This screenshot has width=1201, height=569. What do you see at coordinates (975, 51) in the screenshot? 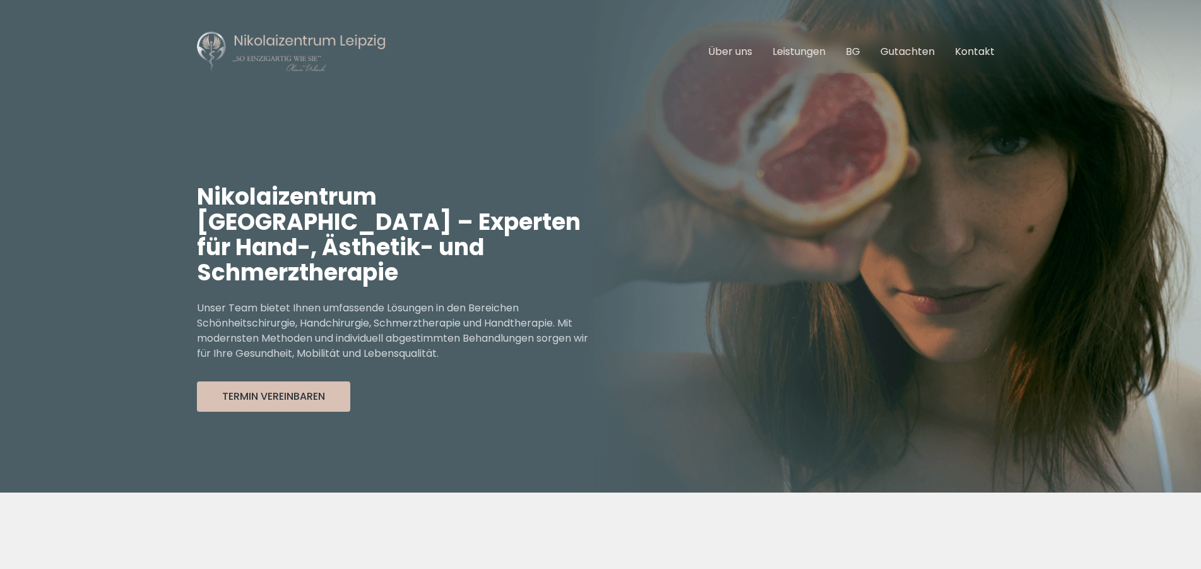
I see `a: Kontakt` at bounding box center [975, 51].